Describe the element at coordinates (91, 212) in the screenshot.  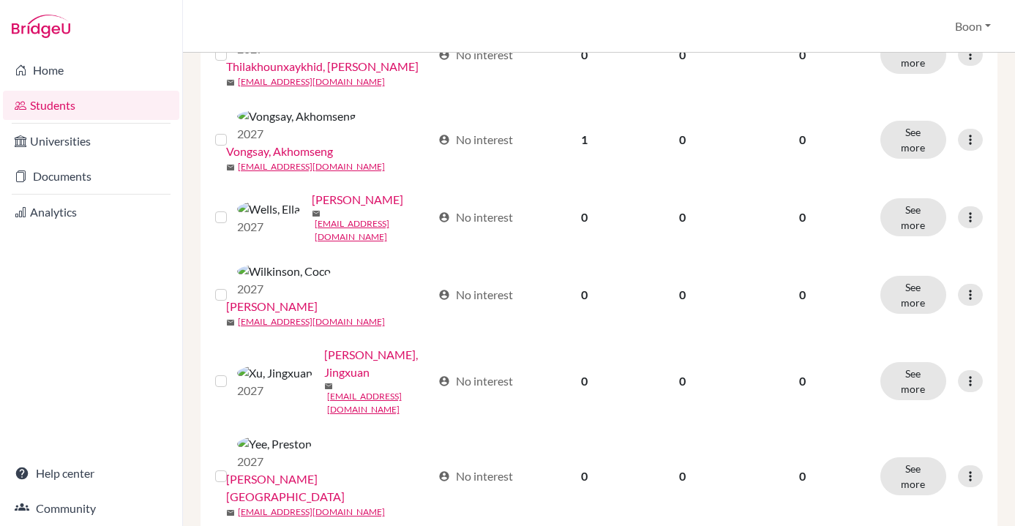
I see `a: Analytics` at that location.